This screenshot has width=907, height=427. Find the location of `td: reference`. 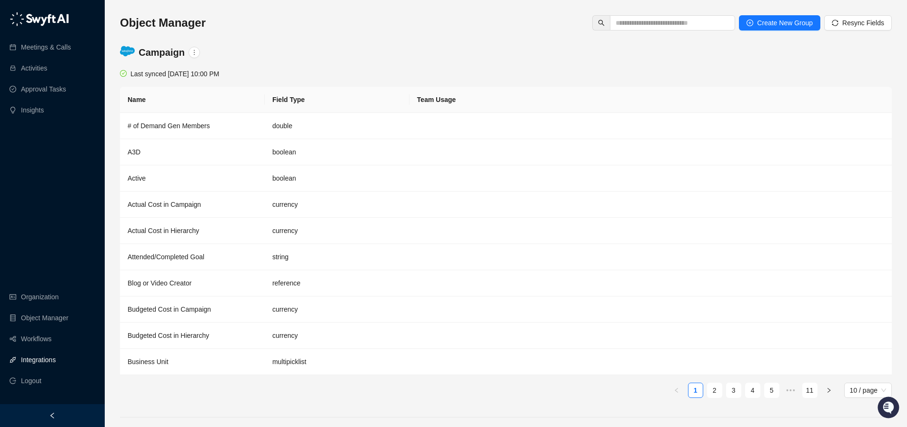

td: reference is located at coordinates (337, 283).